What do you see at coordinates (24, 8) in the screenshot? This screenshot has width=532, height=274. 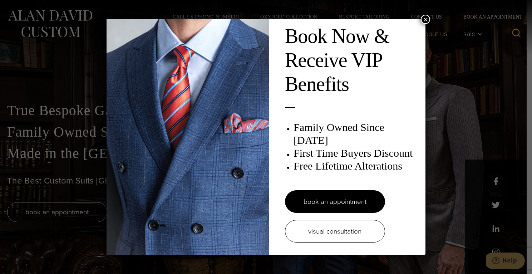 I see `span: Help` at bounding box center [24, 8].